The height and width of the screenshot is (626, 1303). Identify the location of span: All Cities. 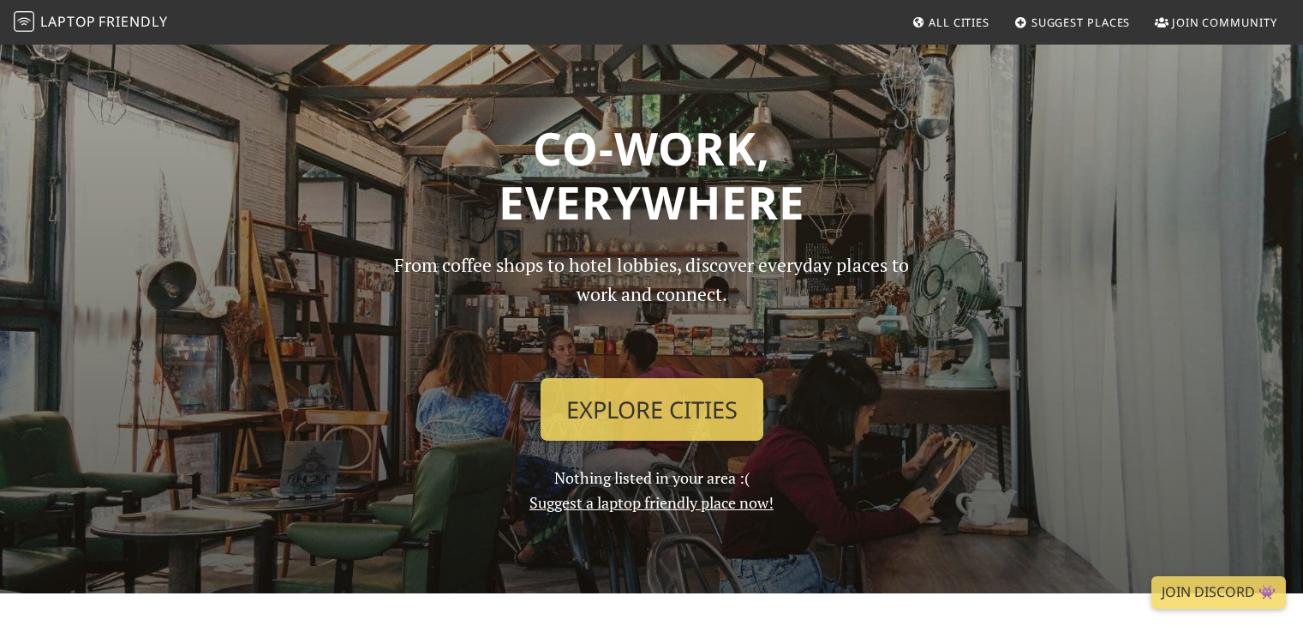
(959, 22).